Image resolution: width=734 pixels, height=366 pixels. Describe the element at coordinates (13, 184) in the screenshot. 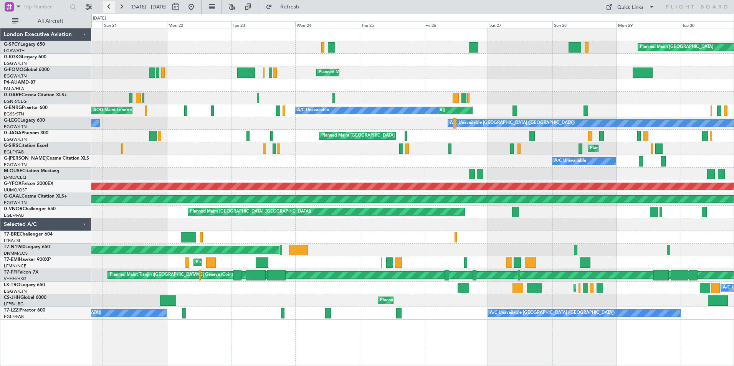

I see `span: G-YFOX` at that location.